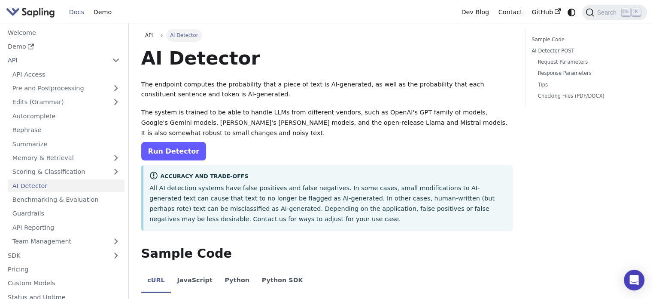  What do you see at coordinates (32, 12) in the screenshot?
I see `a: Sapling.ai` at bounding box center [32, 12].